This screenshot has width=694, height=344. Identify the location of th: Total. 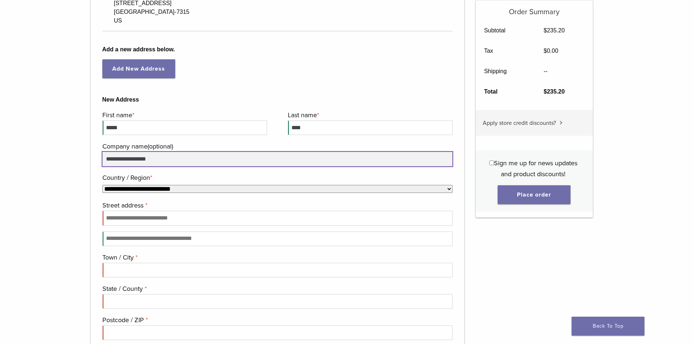
(506, 92).